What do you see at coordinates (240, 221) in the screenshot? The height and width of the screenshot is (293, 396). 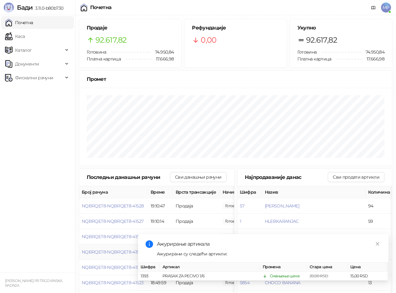 I see `button: 1` at bounding box center [240, 221].